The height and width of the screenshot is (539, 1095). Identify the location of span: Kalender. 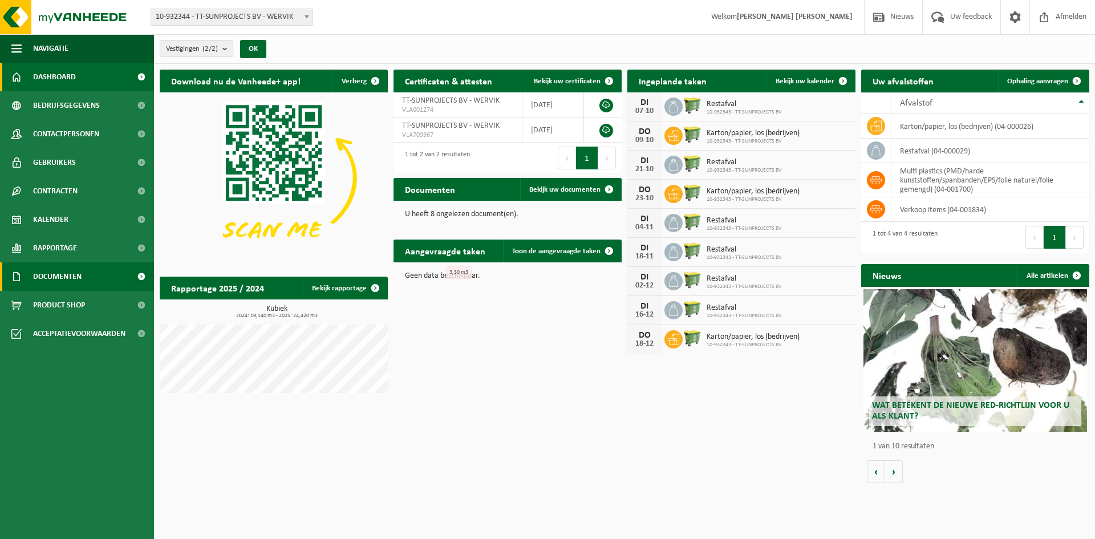
(51, 220).